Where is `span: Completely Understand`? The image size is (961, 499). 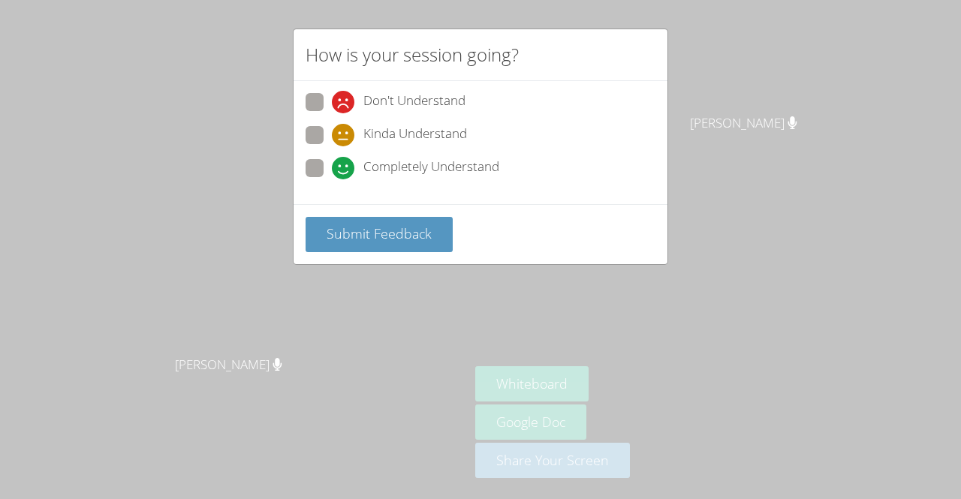
span: Completely Understand is located at coordinates (431, 168).